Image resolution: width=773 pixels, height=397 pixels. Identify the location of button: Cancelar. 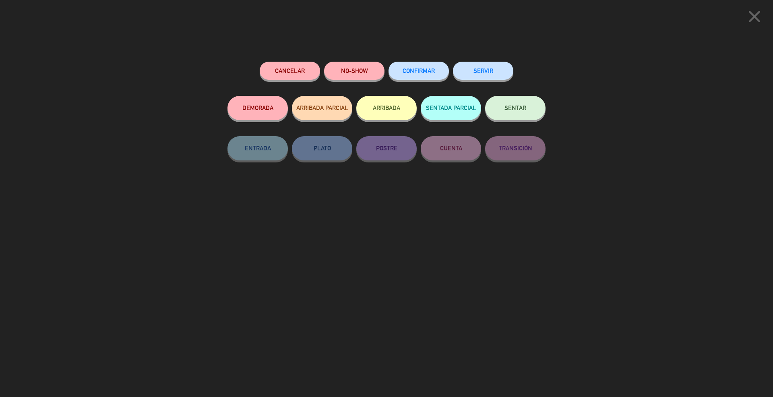
(290, 70).